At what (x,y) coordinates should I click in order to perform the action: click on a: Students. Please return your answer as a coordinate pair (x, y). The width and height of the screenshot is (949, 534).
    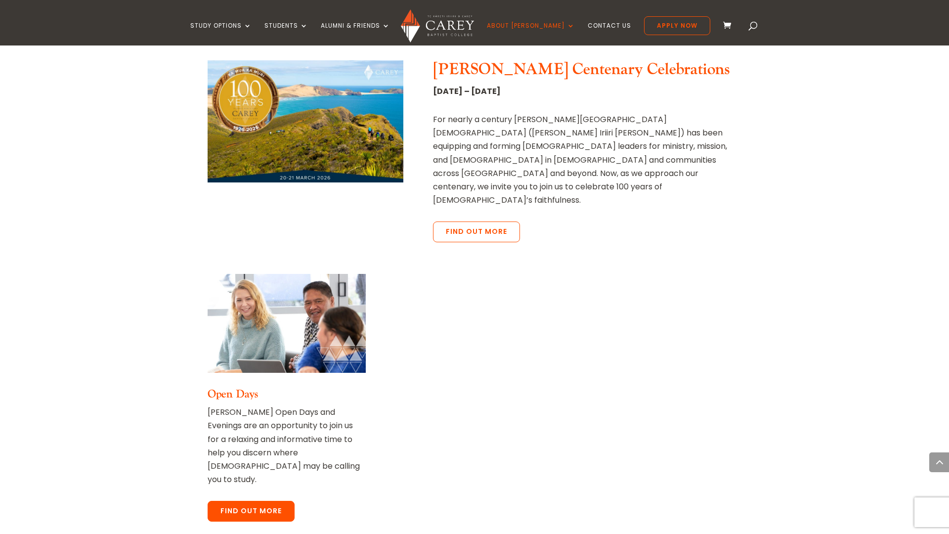
    Looking at the image, I should click on (286, 34).